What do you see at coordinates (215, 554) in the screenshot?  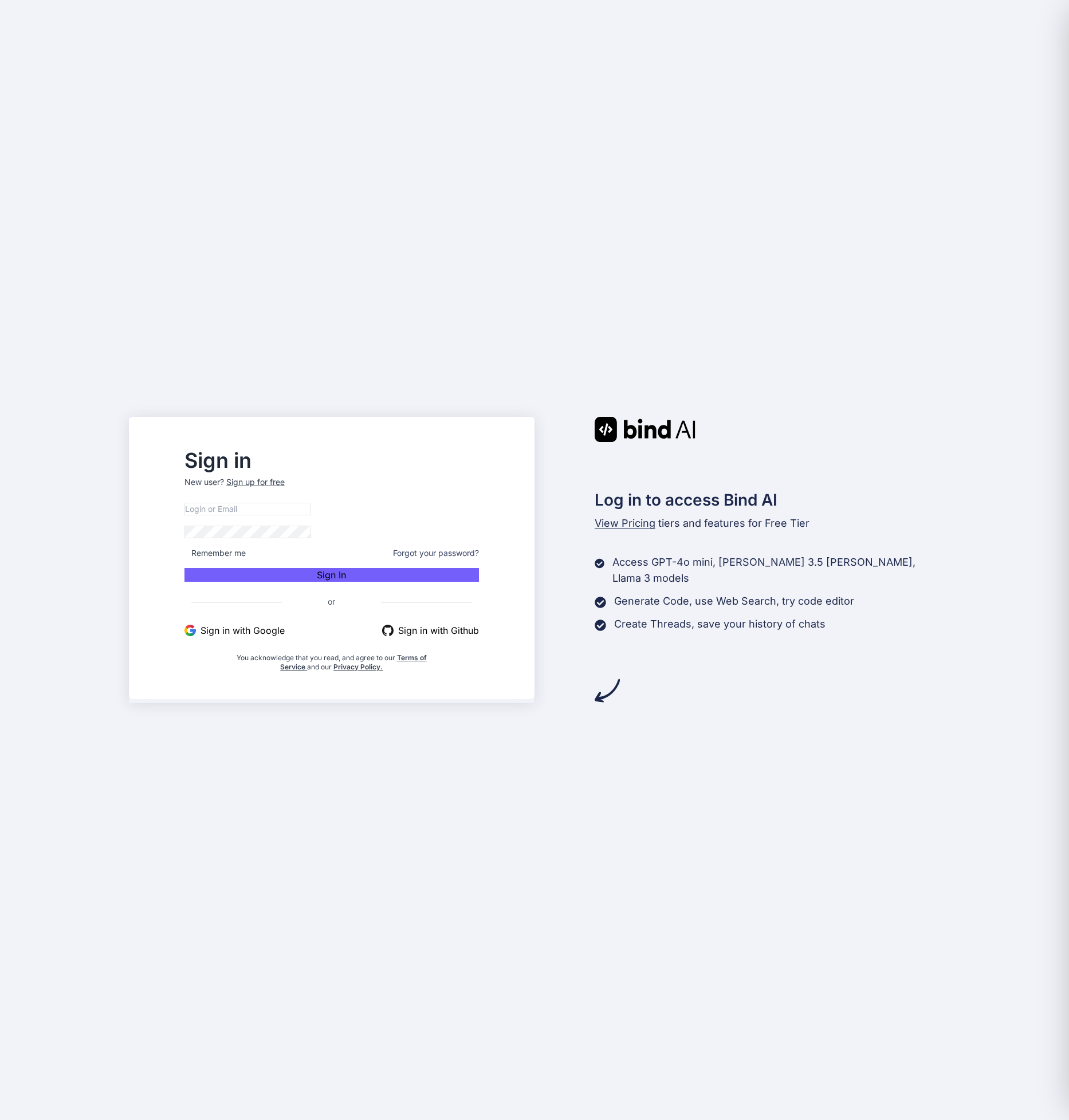 I see `span: Remember me` at bounding box center [215, 554].